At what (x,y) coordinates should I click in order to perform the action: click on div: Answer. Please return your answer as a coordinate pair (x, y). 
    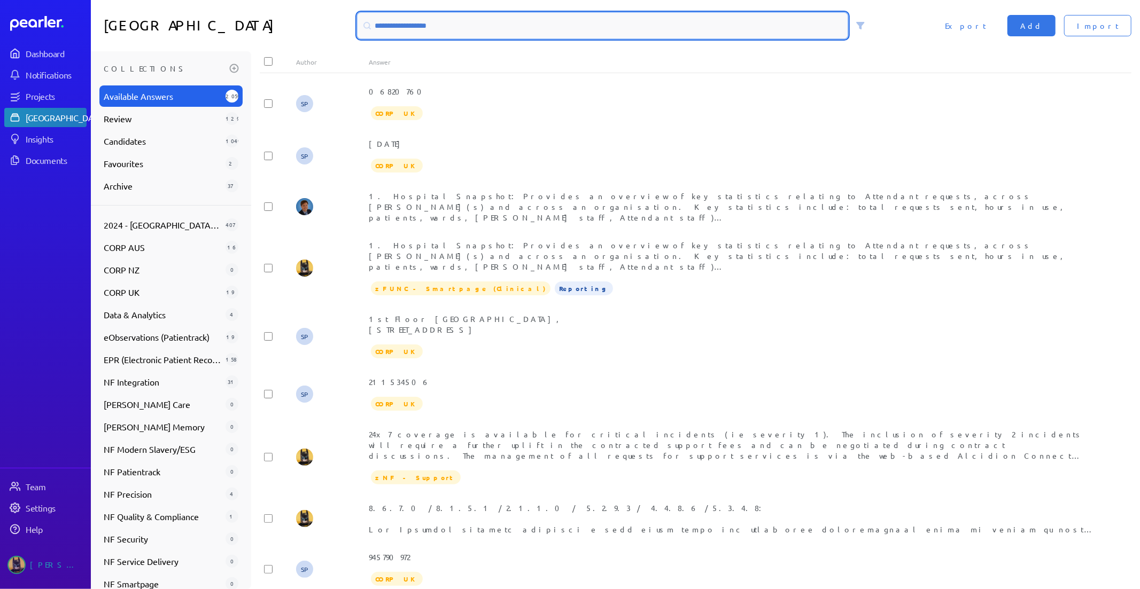
    Looking at the image, I should click on (732, 62).